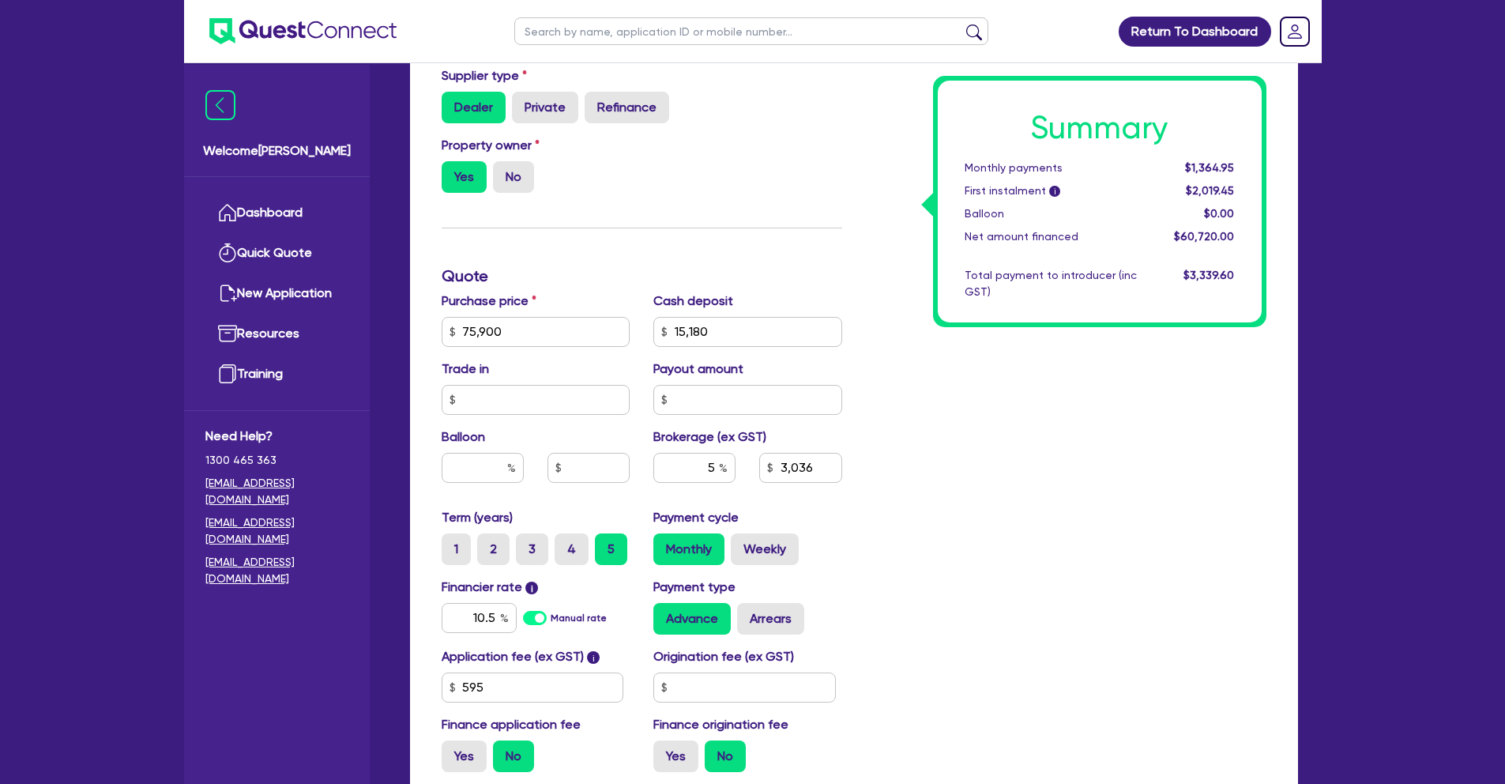  What do you see at coordinates (276, 374) in the screenshot?
I see `a: Training` at bounding box center [276, 374].